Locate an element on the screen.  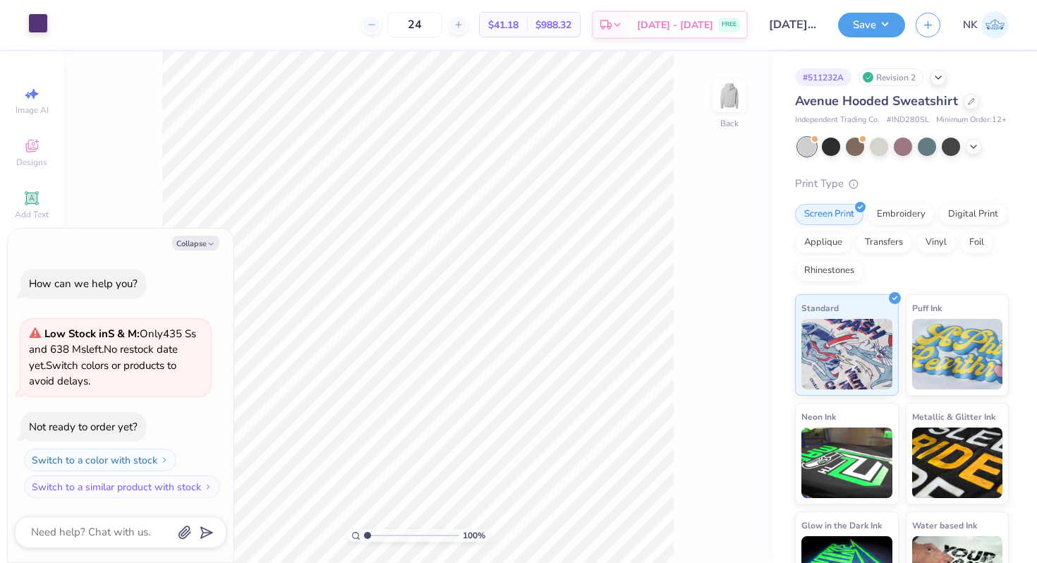
span: FREE is located at coordinates (729, 25).